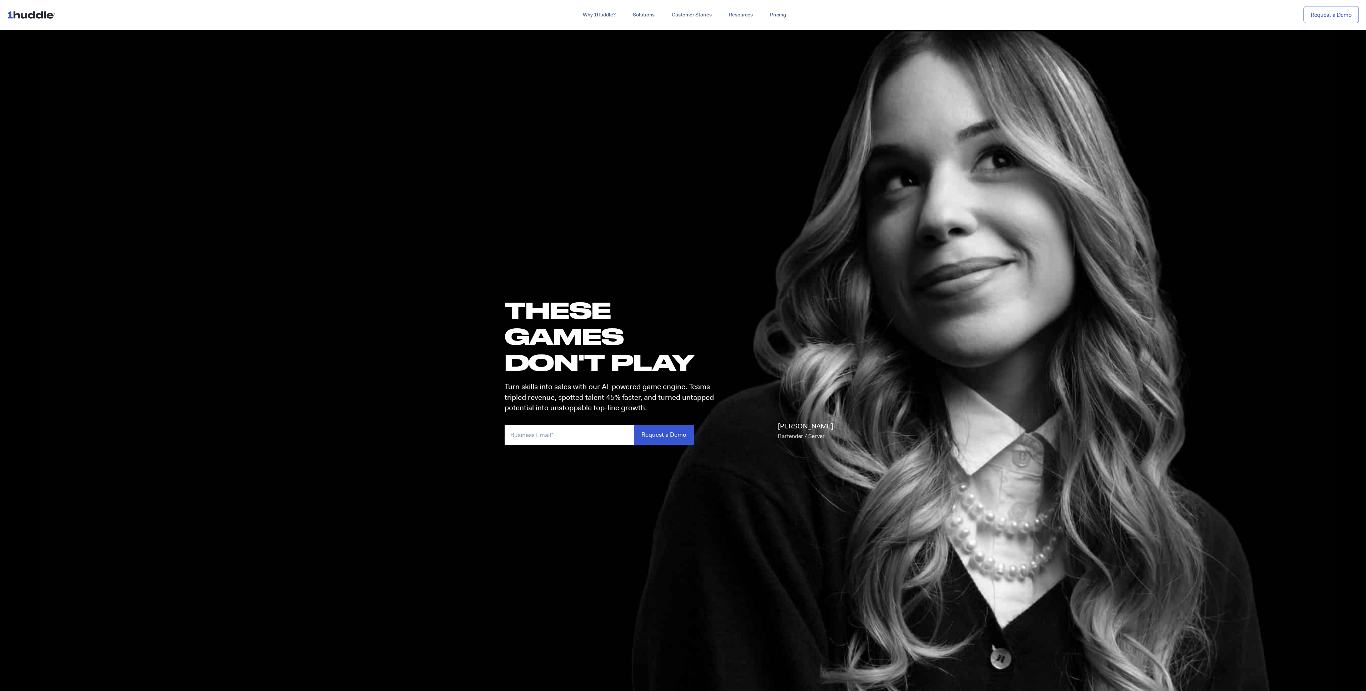 This screenshot has width=1366, height=691. I want to click on a: Pricing, so click(778, 15).